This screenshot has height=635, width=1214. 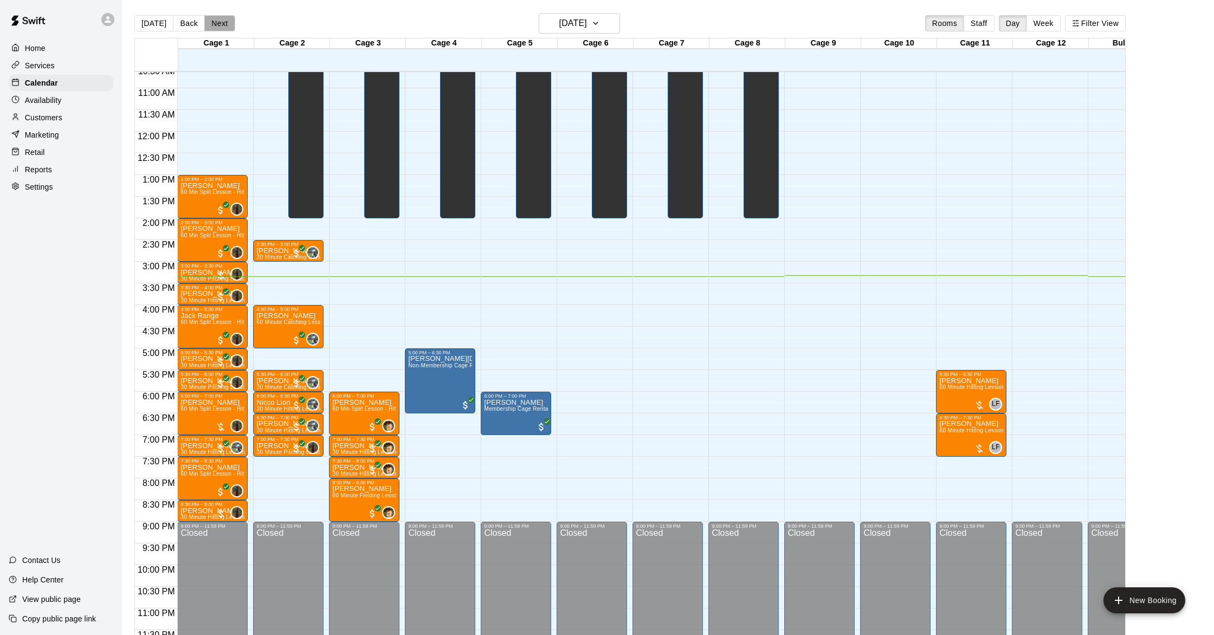 I want to click on div: 1:00 PM – 2:00 PM: 60 Min Split Lesson - Hitting/Pitching, so click(x=212, y=197).